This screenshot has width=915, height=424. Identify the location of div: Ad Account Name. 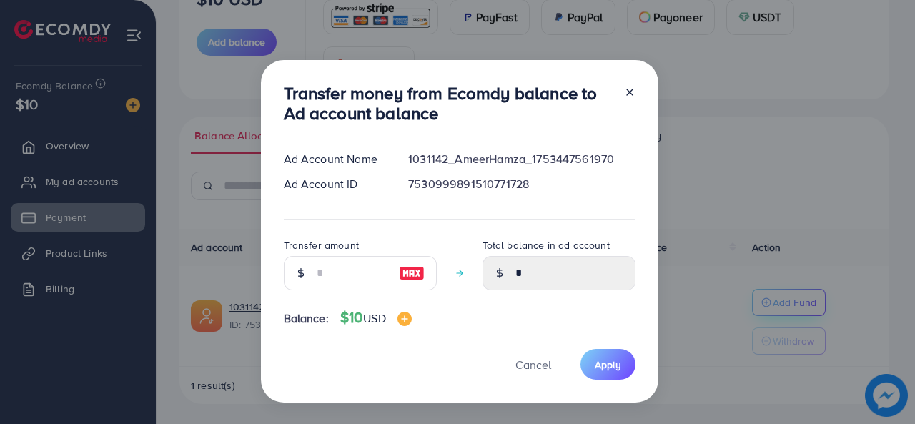
(335, 159).